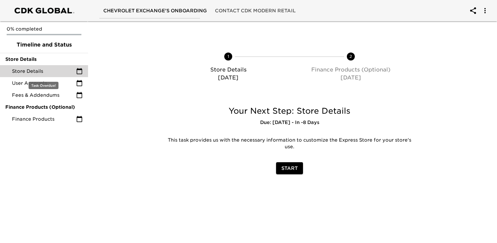 The height and width of the screenshot is (243, 497). Describe the element at coordinates (44, 119) in the screenshot. I see `span: Finance Products` at that location.